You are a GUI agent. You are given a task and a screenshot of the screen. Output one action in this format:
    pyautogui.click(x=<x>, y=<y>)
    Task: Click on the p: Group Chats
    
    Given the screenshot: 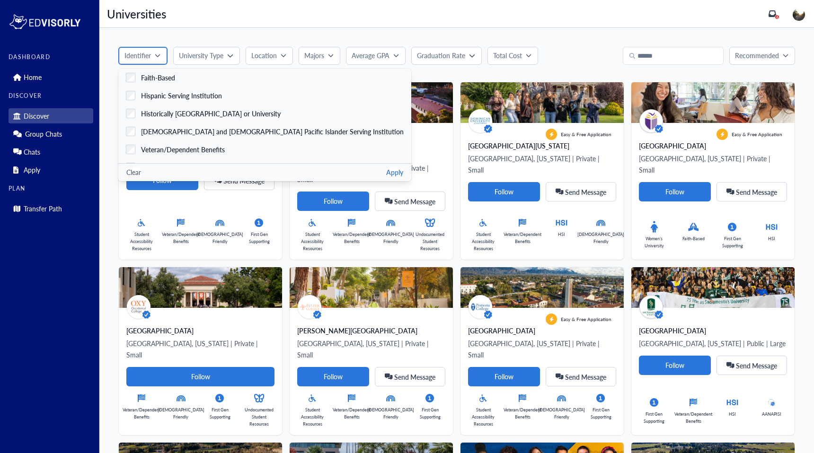 What is the action you would take?
    pyautogui.click(x=44, y=134)
    